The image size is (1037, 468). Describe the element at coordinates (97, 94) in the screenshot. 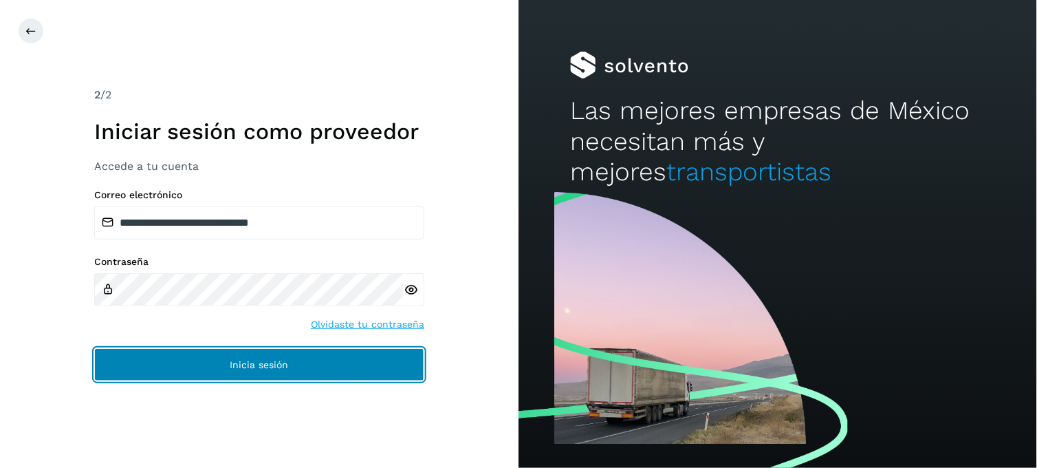

I see `span: 2` at that location.